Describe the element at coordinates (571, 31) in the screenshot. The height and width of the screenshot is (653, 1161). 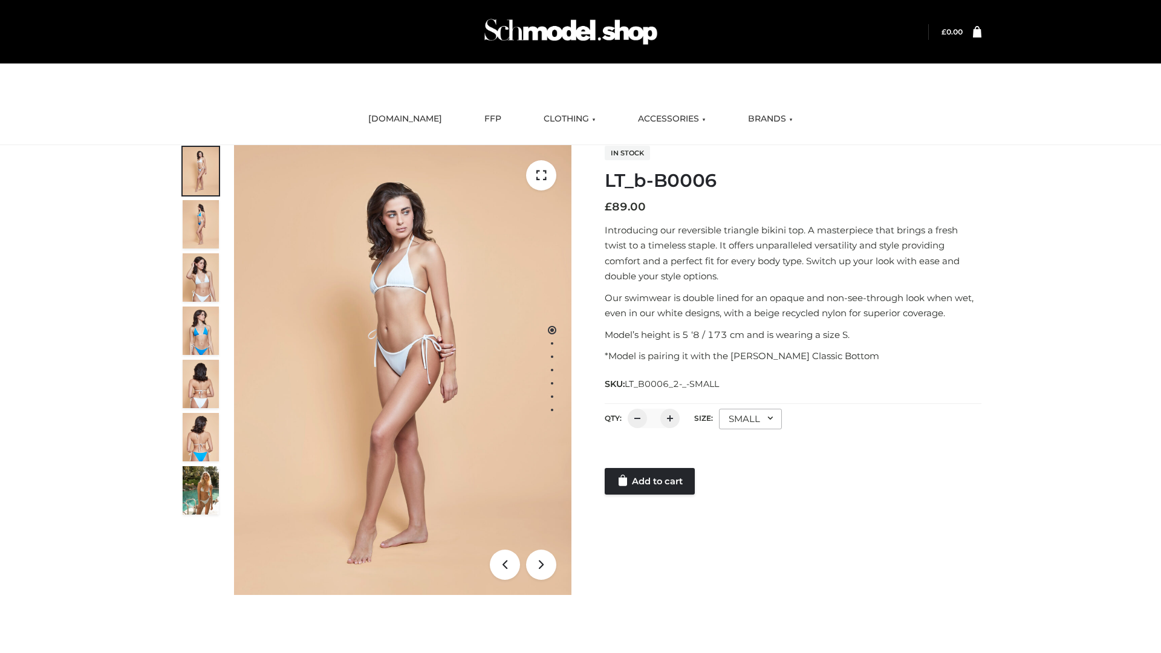
I see `a: Schmodel Admin 964` at that location.